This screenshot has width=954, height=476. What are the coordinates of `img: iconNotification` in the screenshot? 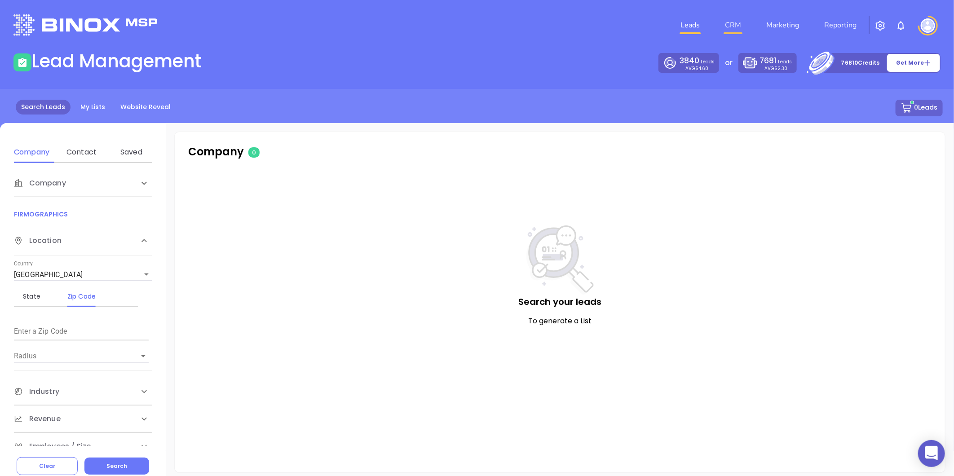 It's located at (901, 26).